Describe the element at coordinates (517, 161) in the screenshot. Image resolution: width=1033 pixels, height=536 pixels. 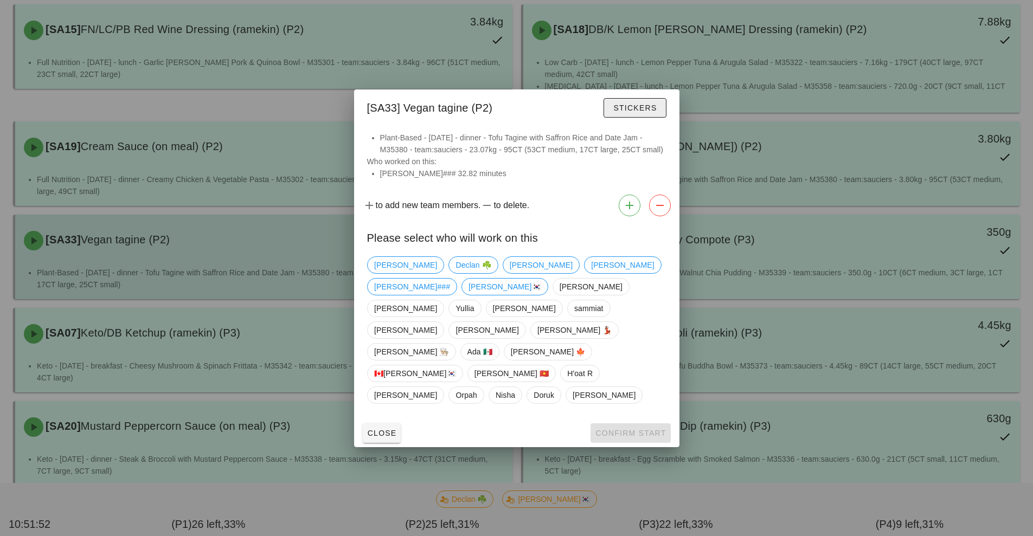
I see `div: Who worked on this:` at that location.